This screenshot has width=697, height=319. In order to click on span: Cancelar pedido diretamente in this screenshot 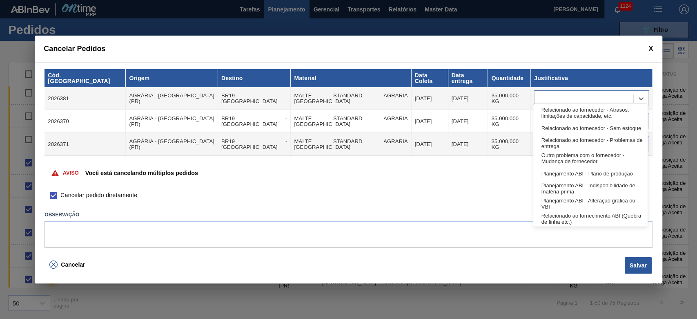, I will do `click(99, 195)`.